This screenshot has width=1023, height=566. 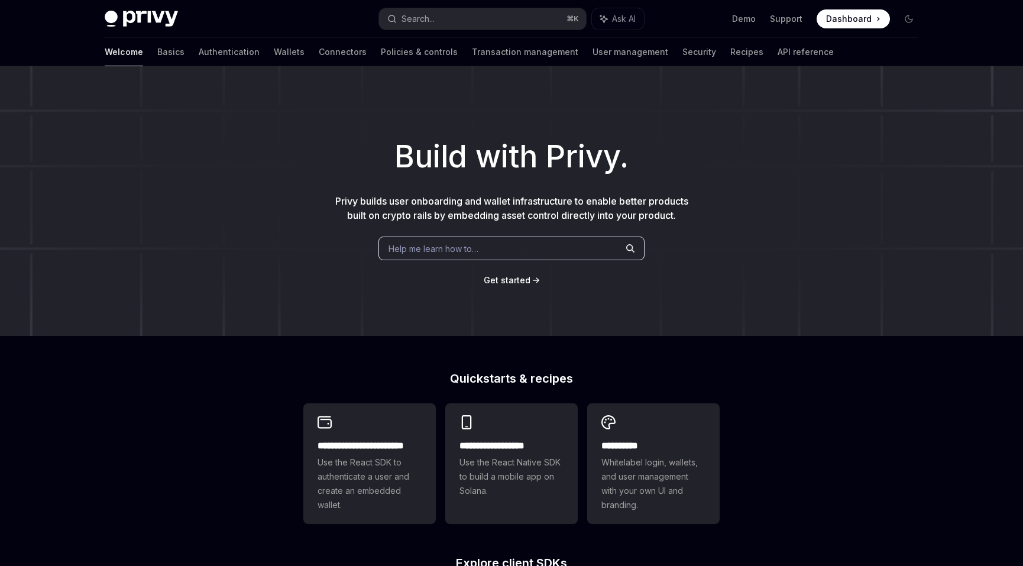 What do you see at coordinates (512, 208) in the screenshot?
I see `span: Privy builds user onboarding and wallet infrastructure to enable better products built on crypto ...` at bounding box center [512, 208].